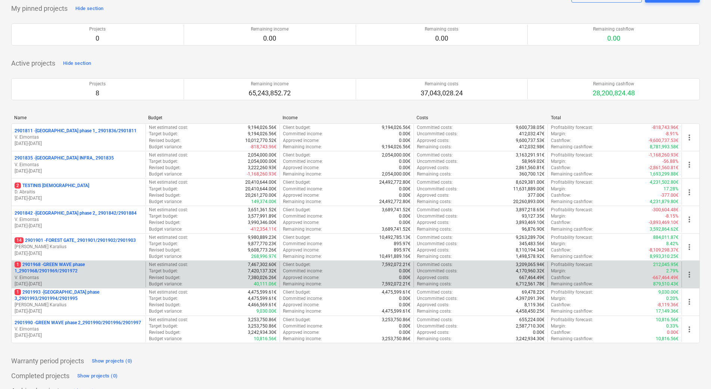 The width and height of the screenshot is (711, 389). What do you see at coordinates (262, 238) in the screenshot?
I see `p: 9,980,889.23€` at bounding box center [262, 238].